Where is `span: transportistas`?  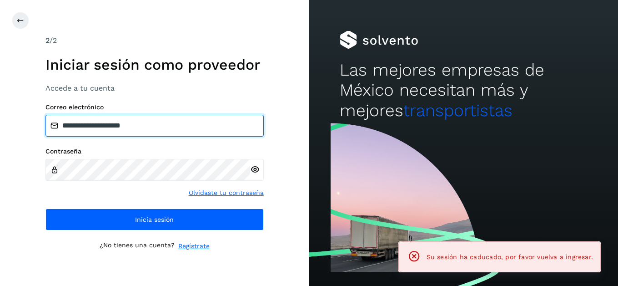 span: transportistas is located at coordinates (458, 110).